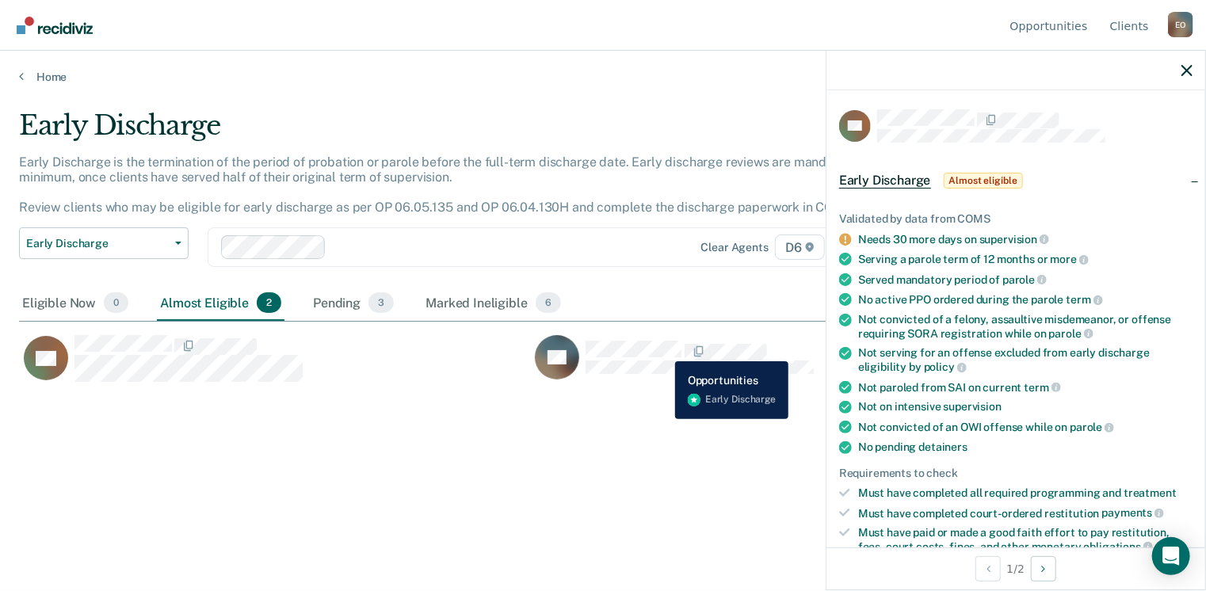 The width and height of the screenshot is (1206, 591). Describe the element at coordinates (381, 303) in the screenshot. I see `span: 3` at that location.